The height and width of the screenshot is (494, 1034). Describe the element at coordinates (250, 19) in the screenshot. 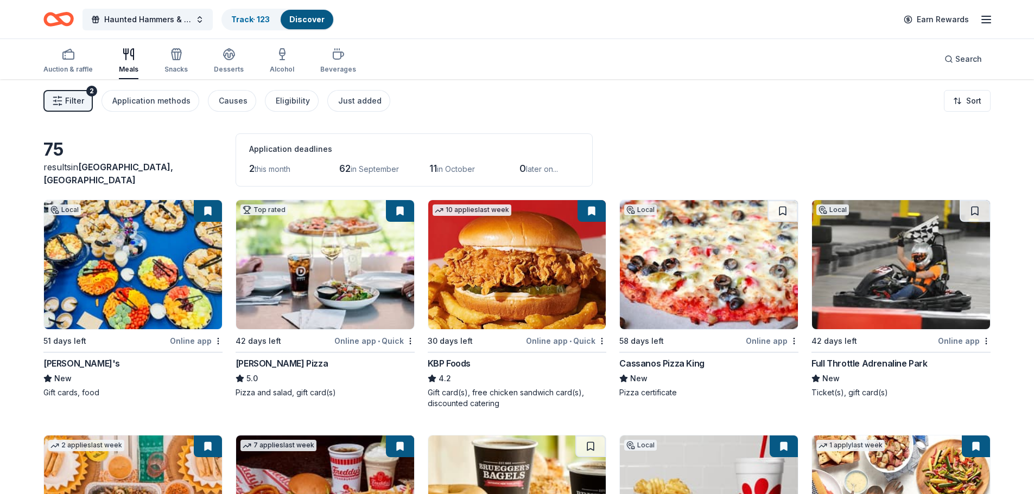

I see `a: Track· 123` at that location.